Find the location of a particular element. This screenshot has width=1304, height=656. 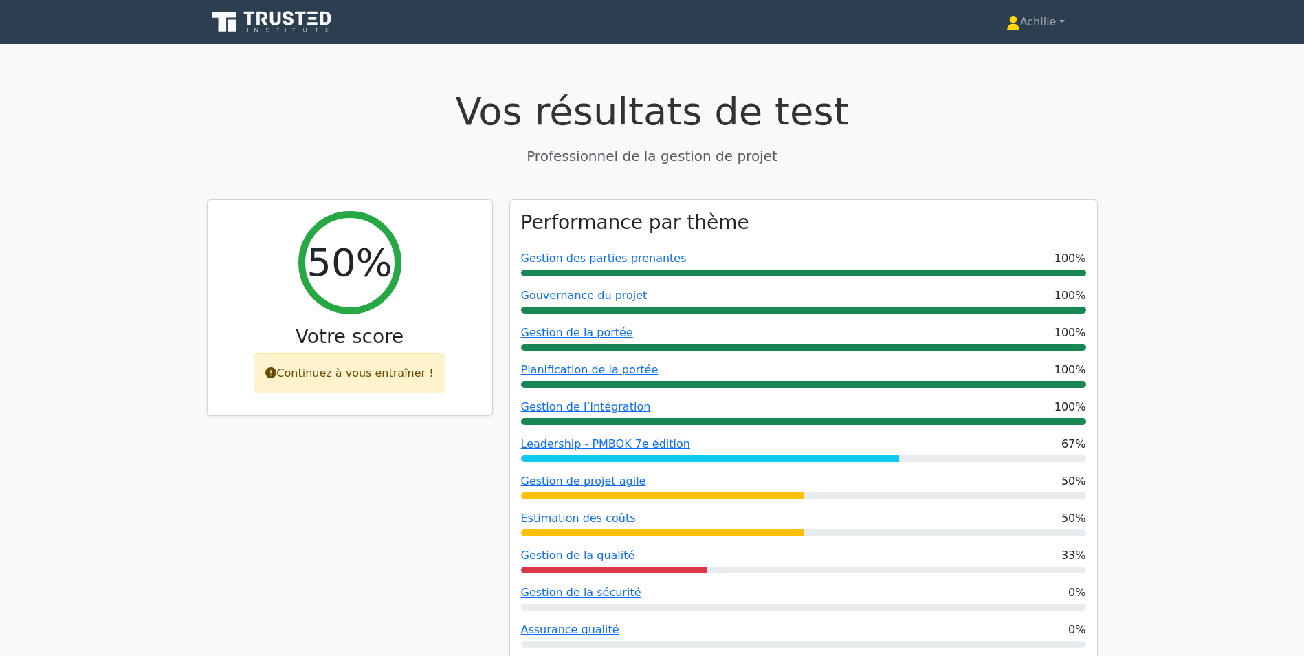

h2: 50% is located at coordinates (349, 262).